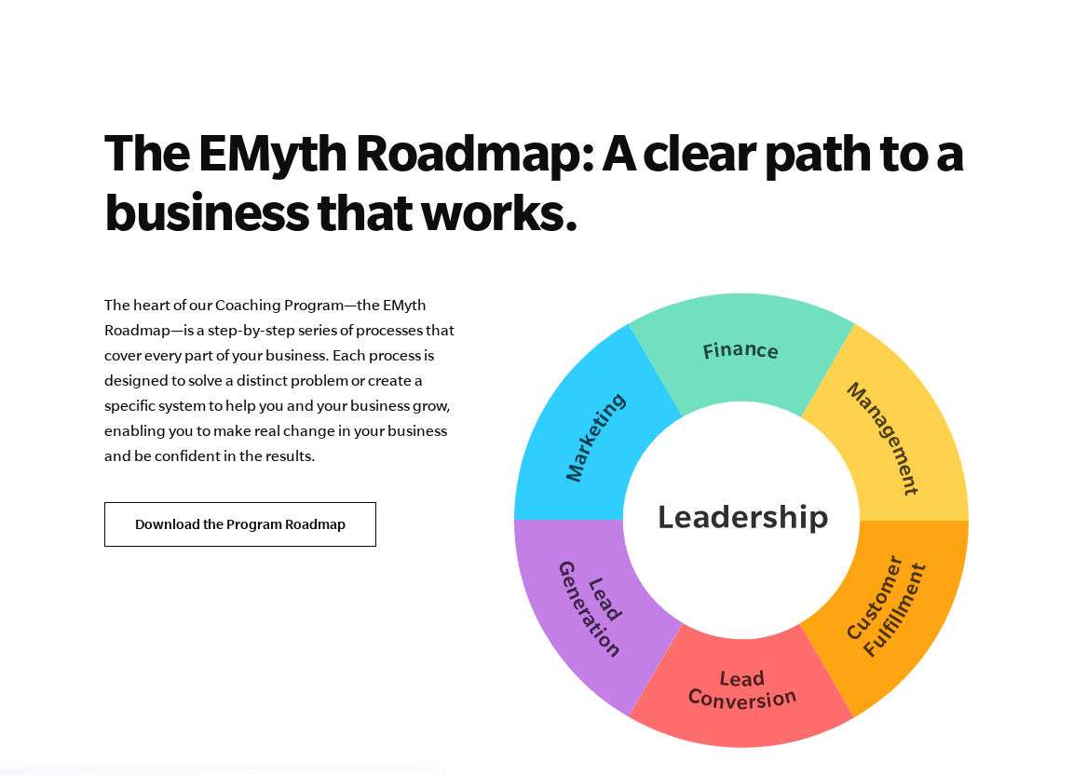  What do you see at coordinates (240, 524) in the screenshot?
I see `a: Download the Program Roadmap` at bounding box center [240, 524].